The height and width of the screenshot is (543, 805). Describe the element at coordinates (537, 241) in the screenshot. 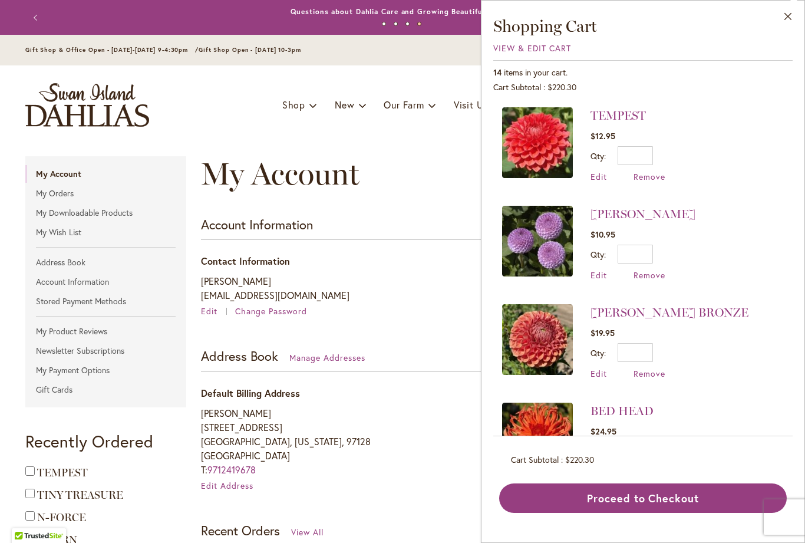

I see `img: FRANK HOLMES` at that location.